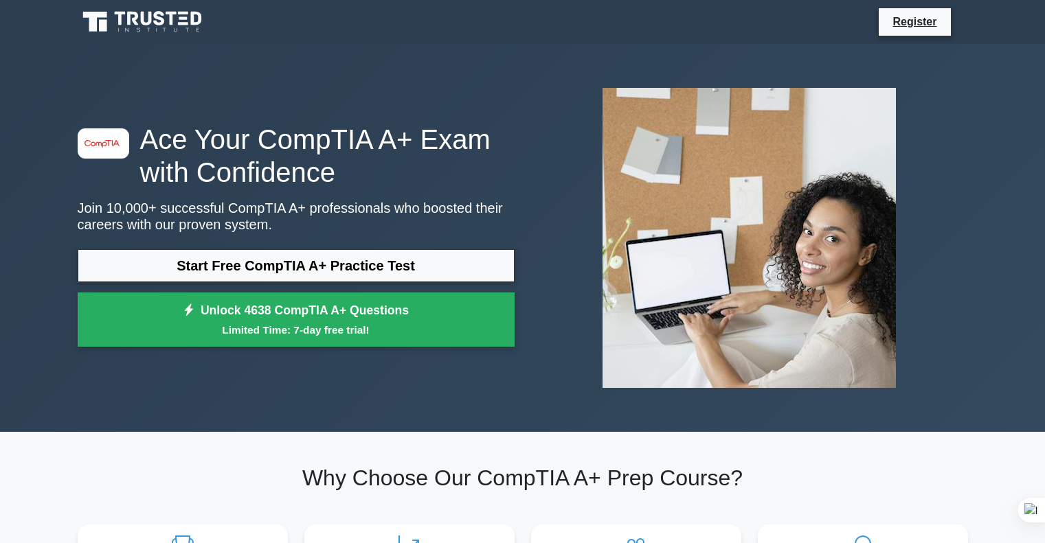 This screenshot has width=1045, height=543. What do you see at coordinates (296, 320) in the screenshot?
I see `a: Unlock 4638 CompTIA A+ QuestionsLimited Time: 7-day free trial!` at bounding box center [296, 320].